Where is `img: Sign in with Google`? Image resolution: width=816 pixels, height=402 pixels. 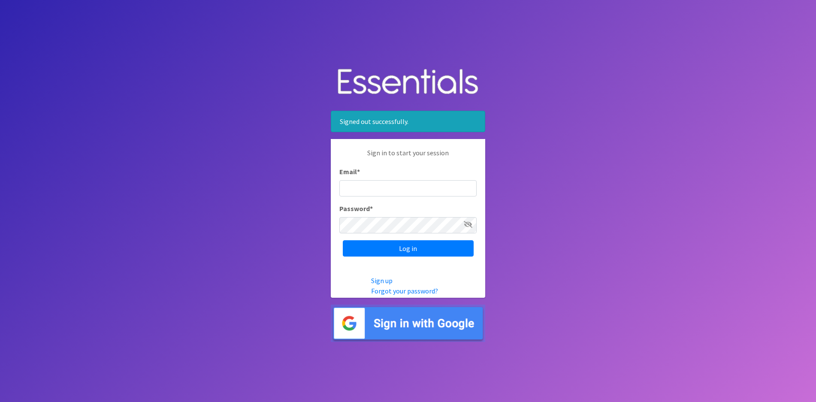 img: Sign in with Google is located at coordinates (408, 323).